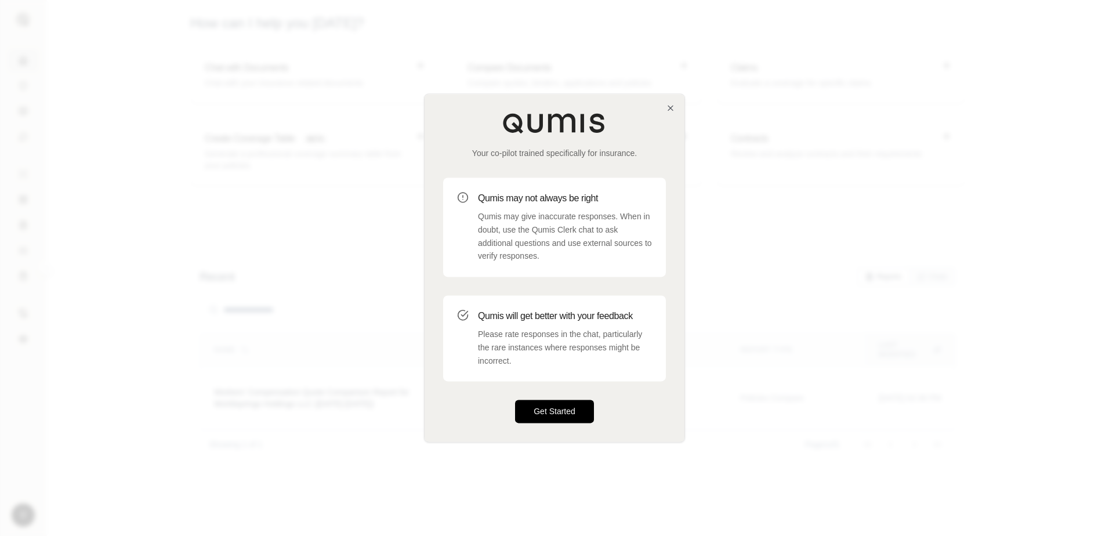 This screenshot has height=536, width=1109. What do you see at coordinates (565, 236) in the screenshot?
I see `p: Qumis may give inaccurate responses. When in doubt, use the Qumis Clerk chat to ask additional qu...` at bounding box center [565, 236].